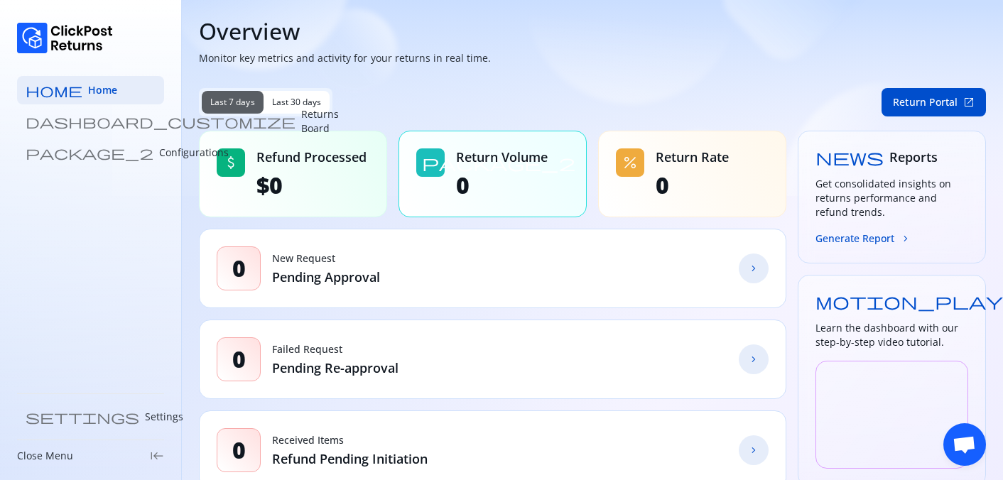 This screenshot has width=1003, height=480. I want to click on p: Pending Re-approval, so click(335, 368).